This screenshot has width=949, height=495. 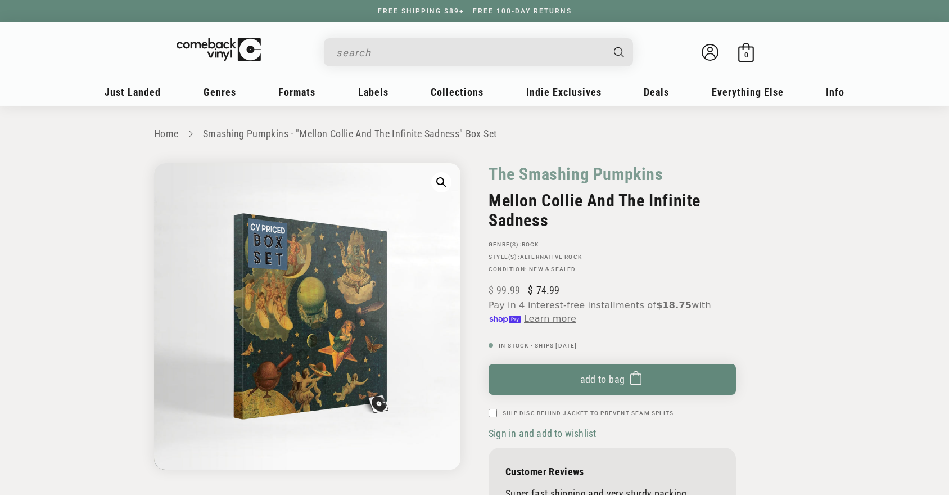 What do you see at coordinates (475, 11) in the screenshot?
I see `a: FREE SHIPPING $89+ | FREE 100-DAY RETURNS` at bounding box center [475, 11].